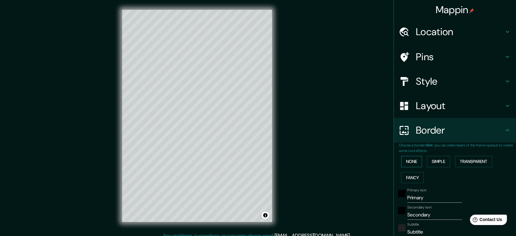 This screenshot has width=516, height=236. I want to click on b: Hint, so click(429, 145).